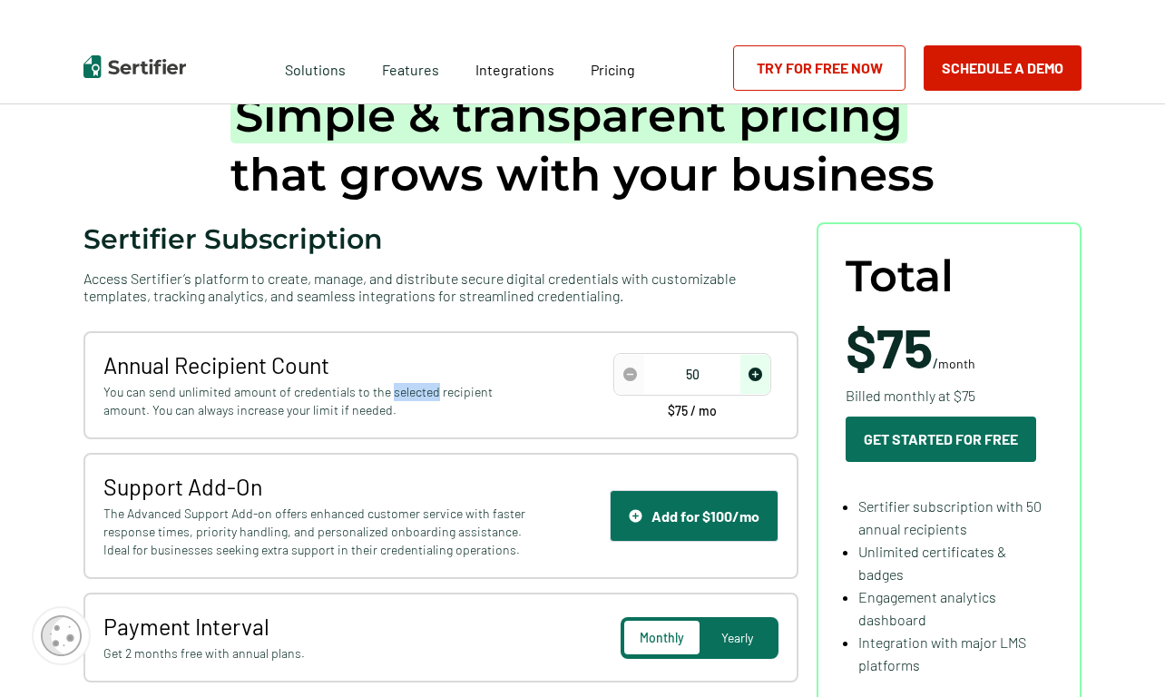  I want to click on button: Get Started For Free, so click(941, 439).